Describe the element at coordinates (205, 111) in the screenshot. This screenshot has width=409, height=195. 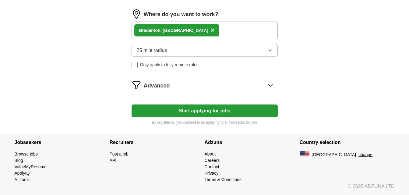
I see `button: Start applying for jobs` at that location.